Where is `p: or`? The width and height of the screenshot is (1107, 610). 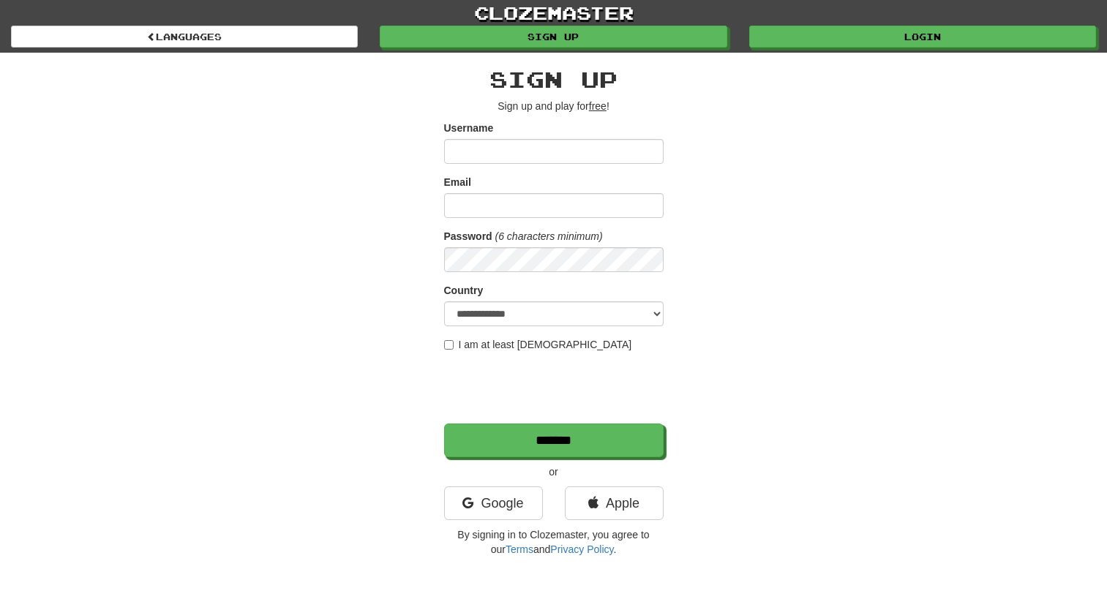
p: or is located at coordinates (554, 472).